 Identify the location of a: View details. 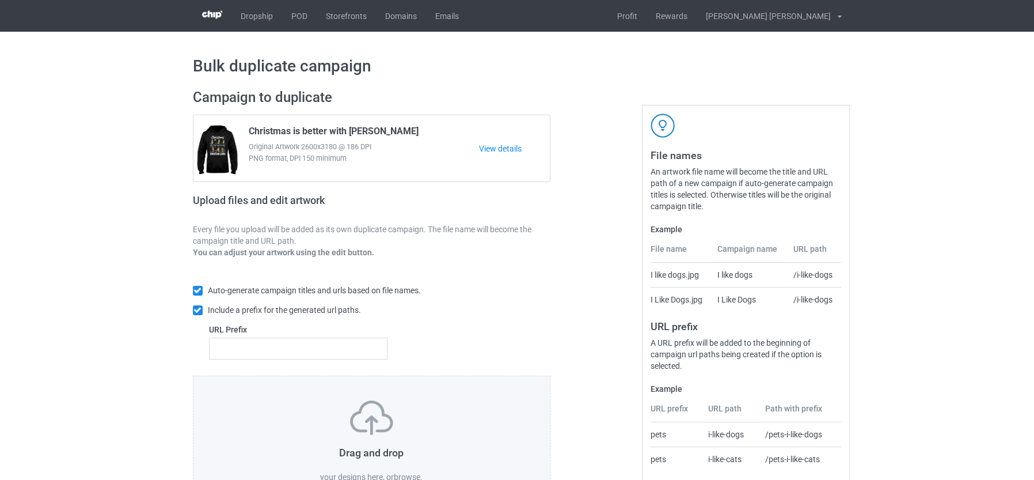
(514, 149).